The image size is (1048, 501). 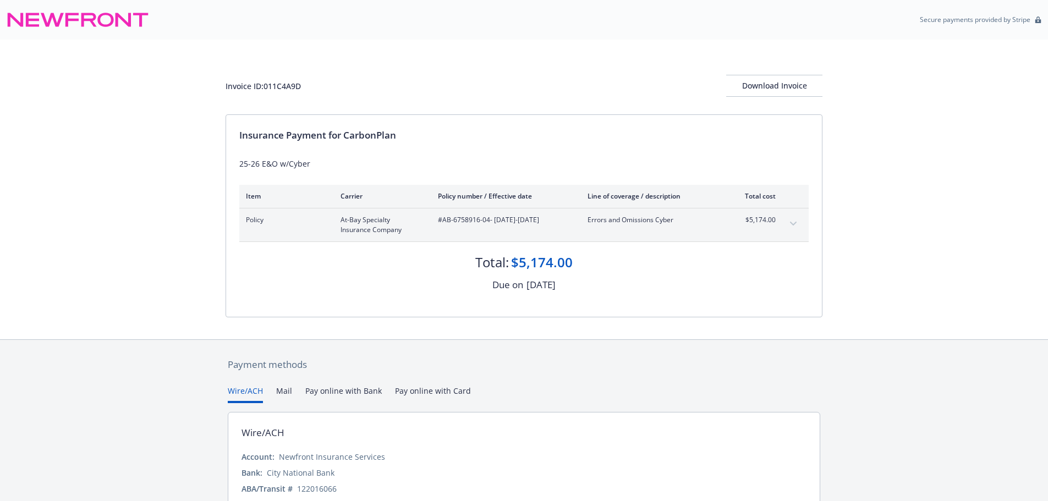 What do you see at coordinates (300, 473) in the screenshot?
I see `div: City National Bank` at bounding box center [300, 473].